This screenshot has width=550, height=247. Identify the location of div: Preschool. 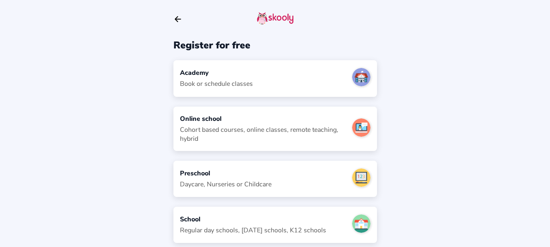
(226, 173).